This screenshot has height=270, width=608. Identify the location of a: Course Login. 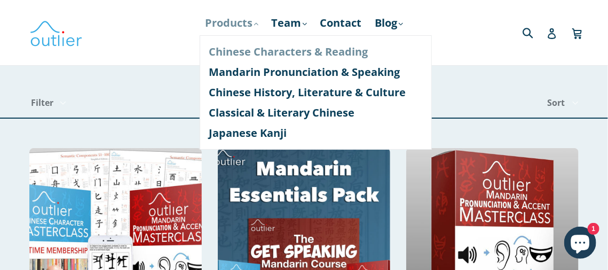
(337, 42).